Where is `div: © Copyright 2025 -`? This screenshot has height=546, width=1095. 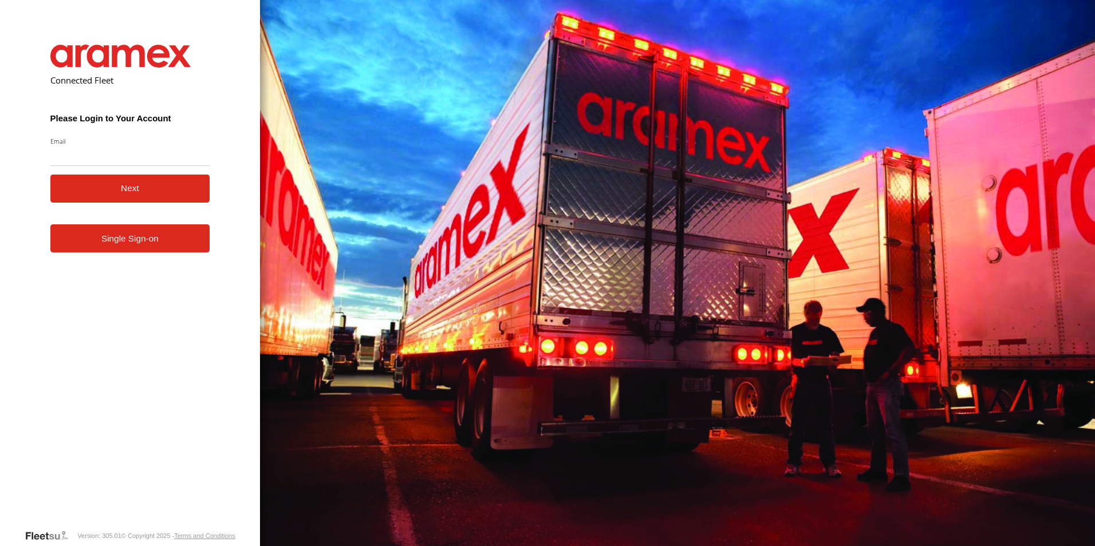 div: © Copyright 2025 - is located at coordinates (178, 536).